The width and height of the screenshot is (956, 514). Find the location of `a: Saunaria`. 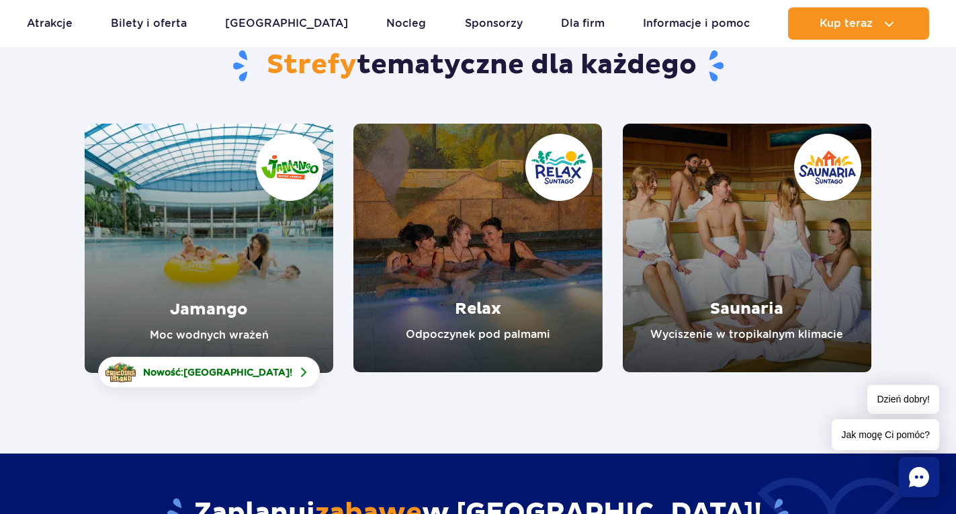

a: Saunaria is located at coordinates (747, 248).